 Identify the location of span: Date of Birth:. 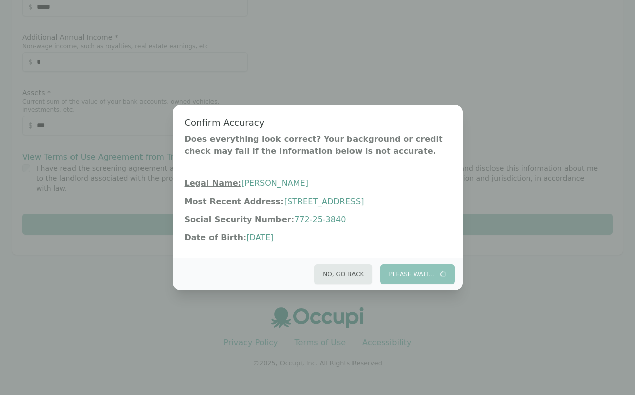
(216, 237).